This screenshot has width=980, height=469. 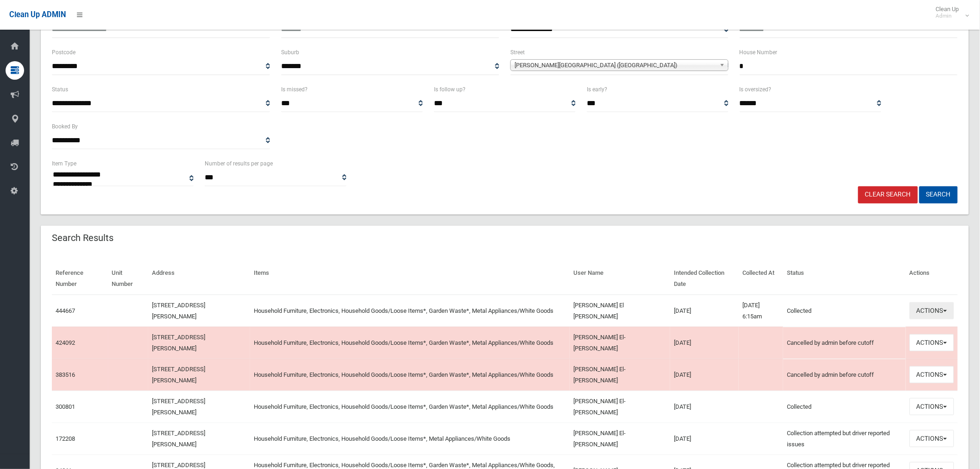 I want to click on label: Is oversized?, so click(x=755, y=89).